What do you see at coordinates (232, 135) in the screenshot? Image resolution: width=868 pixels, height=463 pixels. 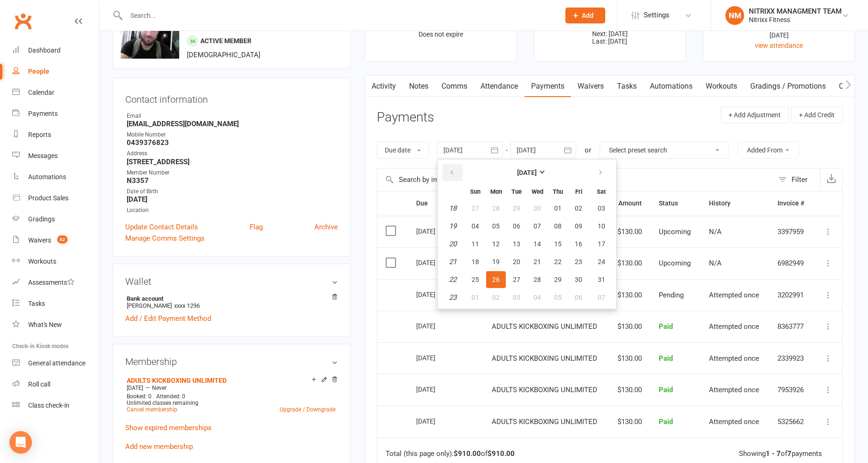 I see `div: Mobile Number` at bounding box center [232, 135].